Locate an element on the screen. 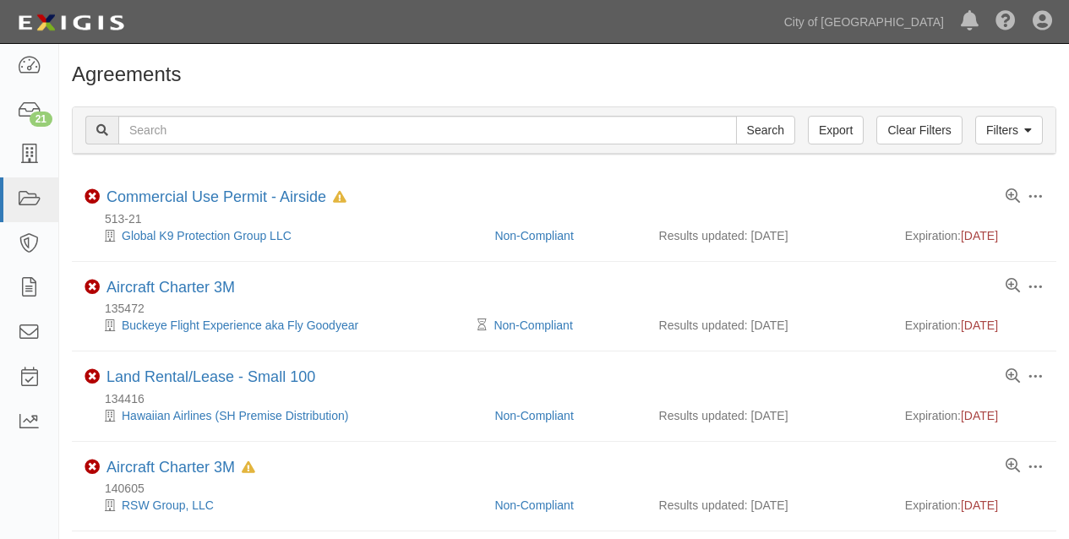 Image resolution: width=1069 pixels, height=539 pixels. a: Filters is located at coordinates (1009, 130).